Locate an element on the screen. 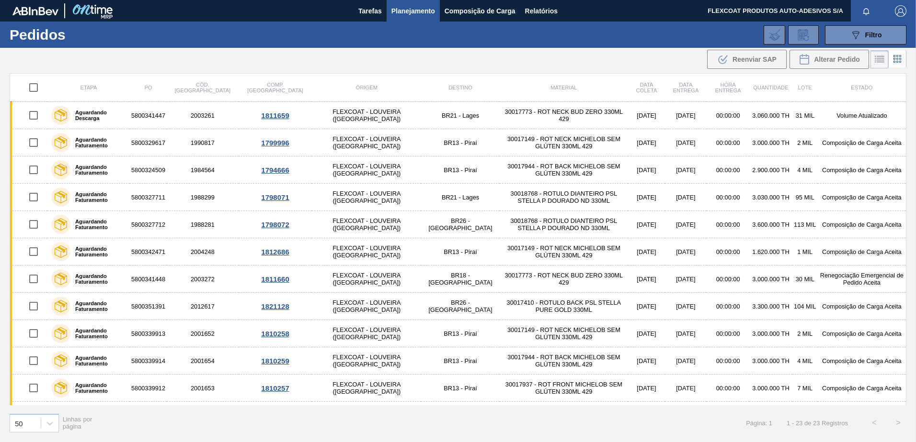 This screenshot has height=442, width=916. button: Notificações is located at coordinates (866, 11).